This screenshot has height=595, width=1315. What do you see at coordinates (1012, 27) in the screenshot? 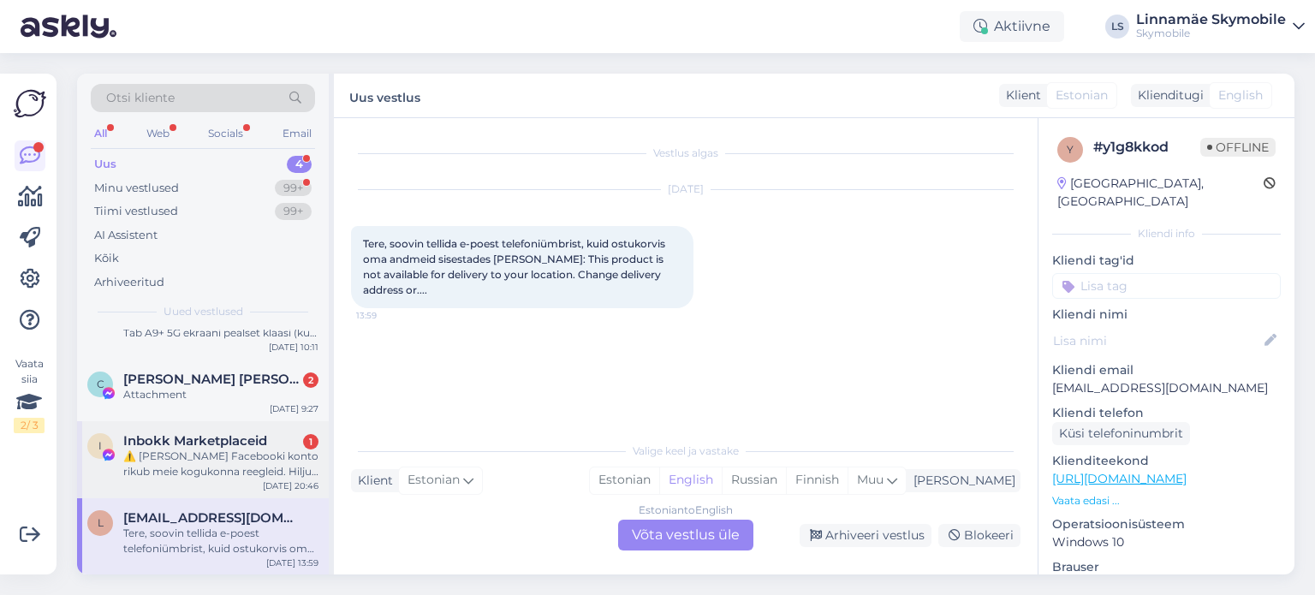
I see `div: Aktiivne` at bounding box center [1012, 27].